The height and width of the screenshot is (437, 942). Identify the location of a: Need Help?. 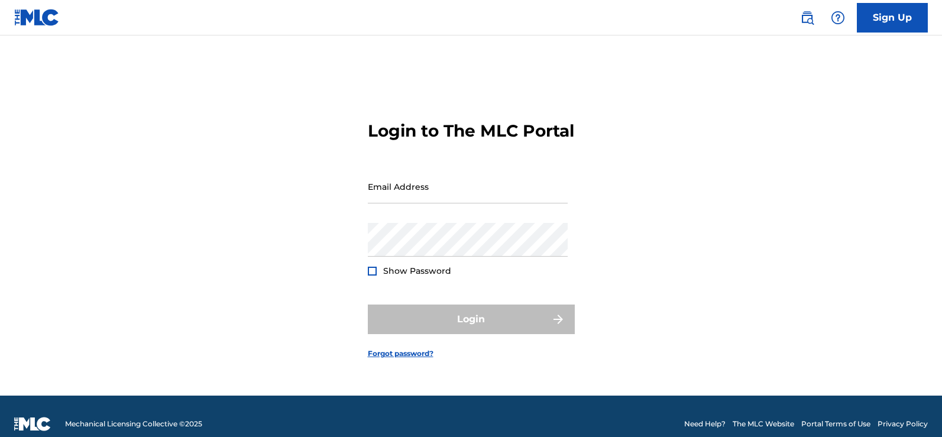
(705, 424).